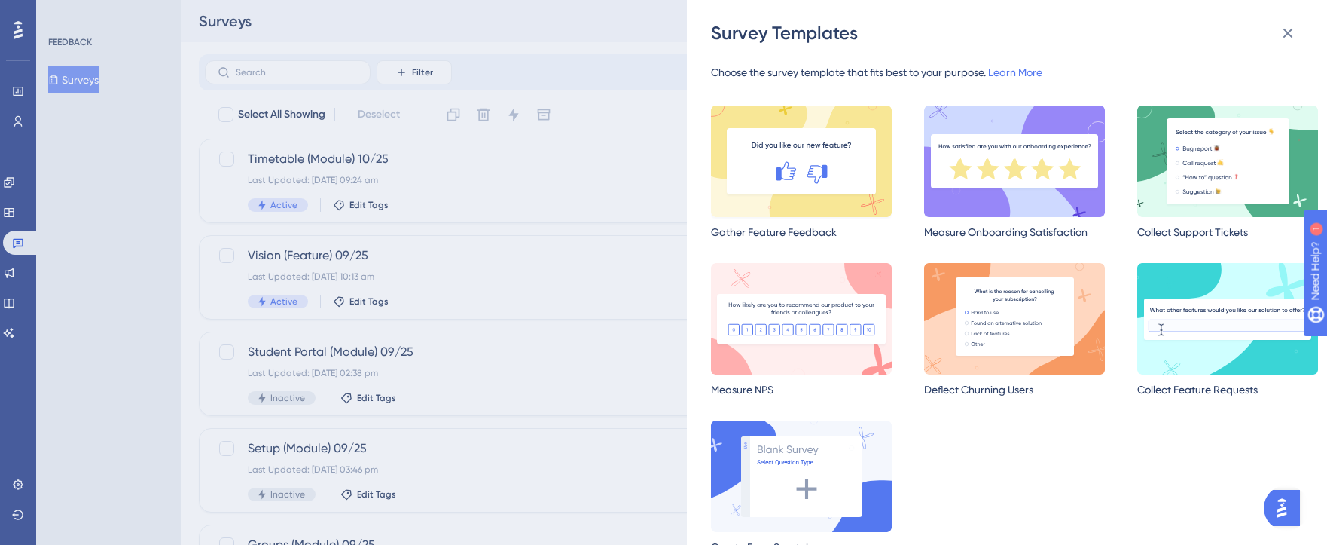 The width and height of the screenshot is (1327, 545). What do you see at coordinates (107, 14) in the screenshot?
I see `div: 1` at bounding box center [107, 14].